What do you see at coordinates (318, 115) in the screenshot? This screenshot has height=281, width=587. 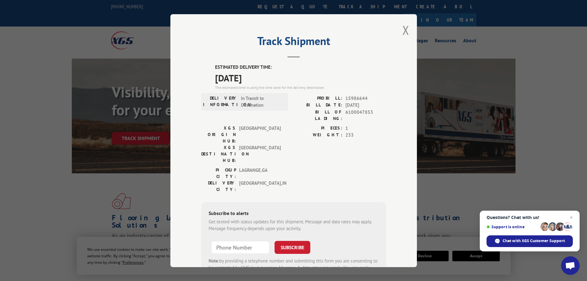 I see `label: BILL OF LADING:` at bounding box center [318, 115].